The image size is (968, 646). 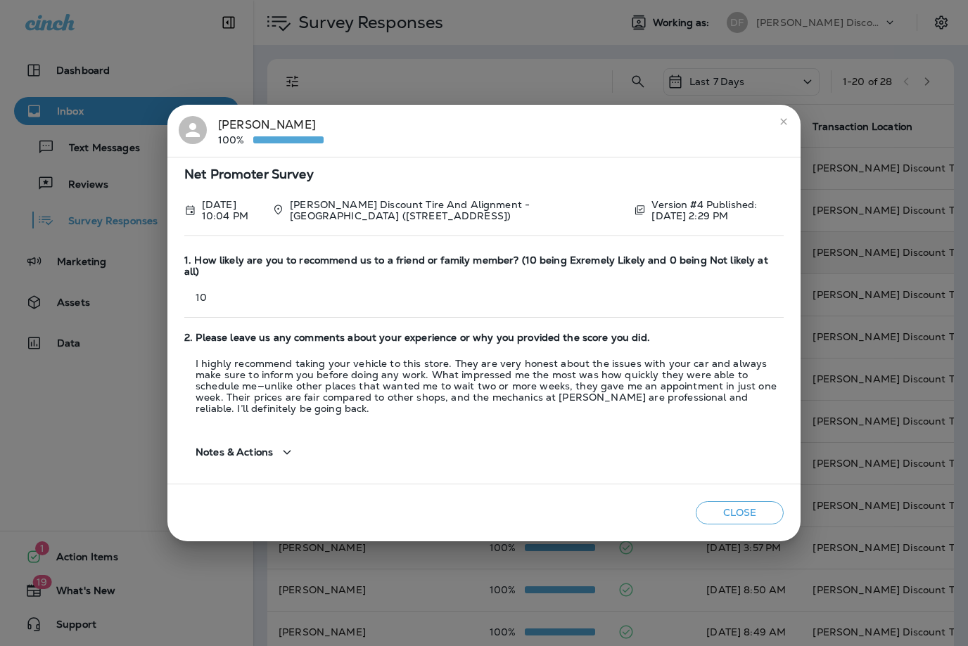 What do you see at coordinates (484, 338) in the screenshot?
I see `span: 2. Please leave us any comments about your experience or why you provided the score you did.` at bounding box center [484, 338].